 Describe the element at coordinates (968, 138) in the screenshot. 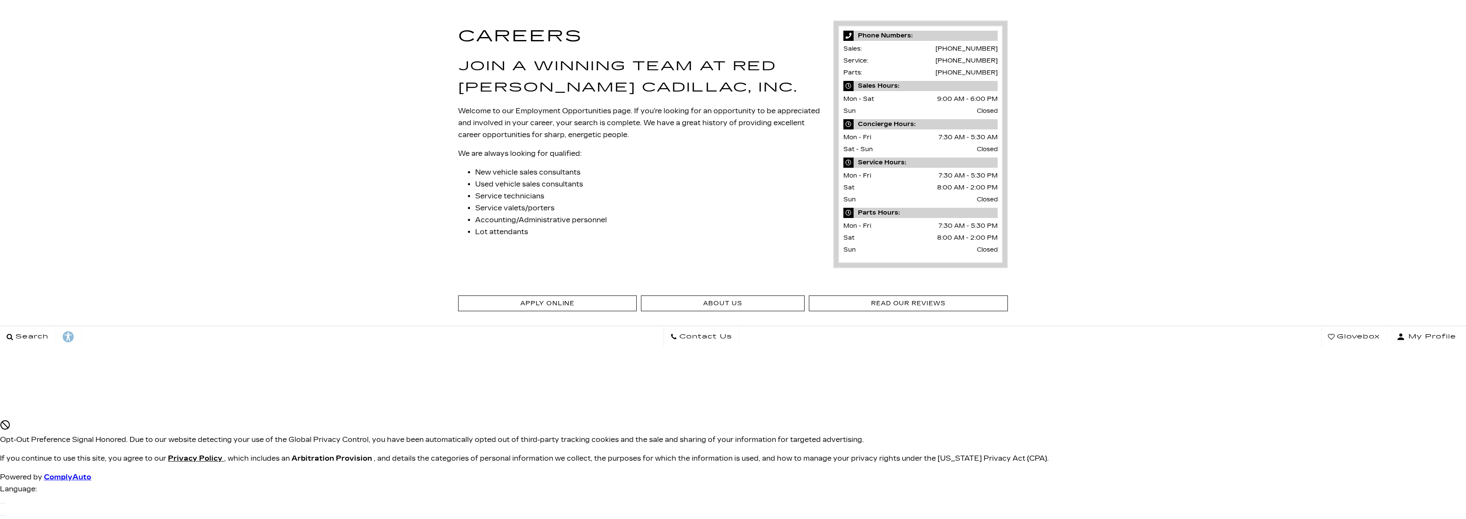

I see `span: 7:30 AM - 5:30 AM` at that location.